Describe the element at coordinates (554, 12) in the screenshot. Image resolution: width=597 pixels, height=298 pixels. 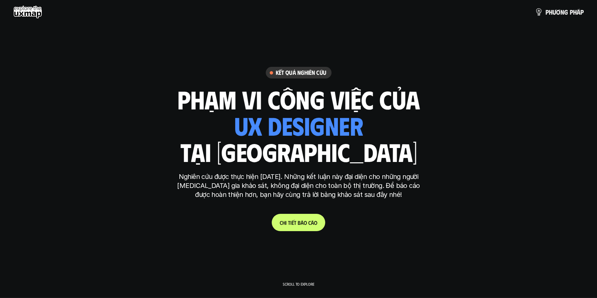
I see `span: ư` at that location.